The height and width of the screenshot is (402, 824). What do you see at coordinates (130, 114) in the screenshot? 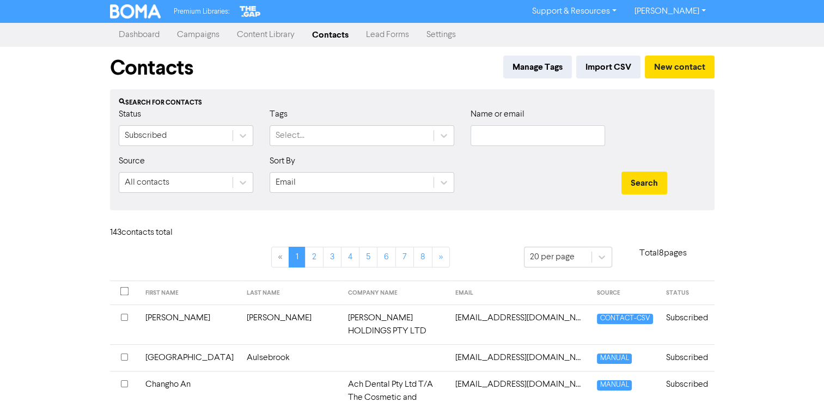
I see `label: Status` at bounding box center [130, 114].